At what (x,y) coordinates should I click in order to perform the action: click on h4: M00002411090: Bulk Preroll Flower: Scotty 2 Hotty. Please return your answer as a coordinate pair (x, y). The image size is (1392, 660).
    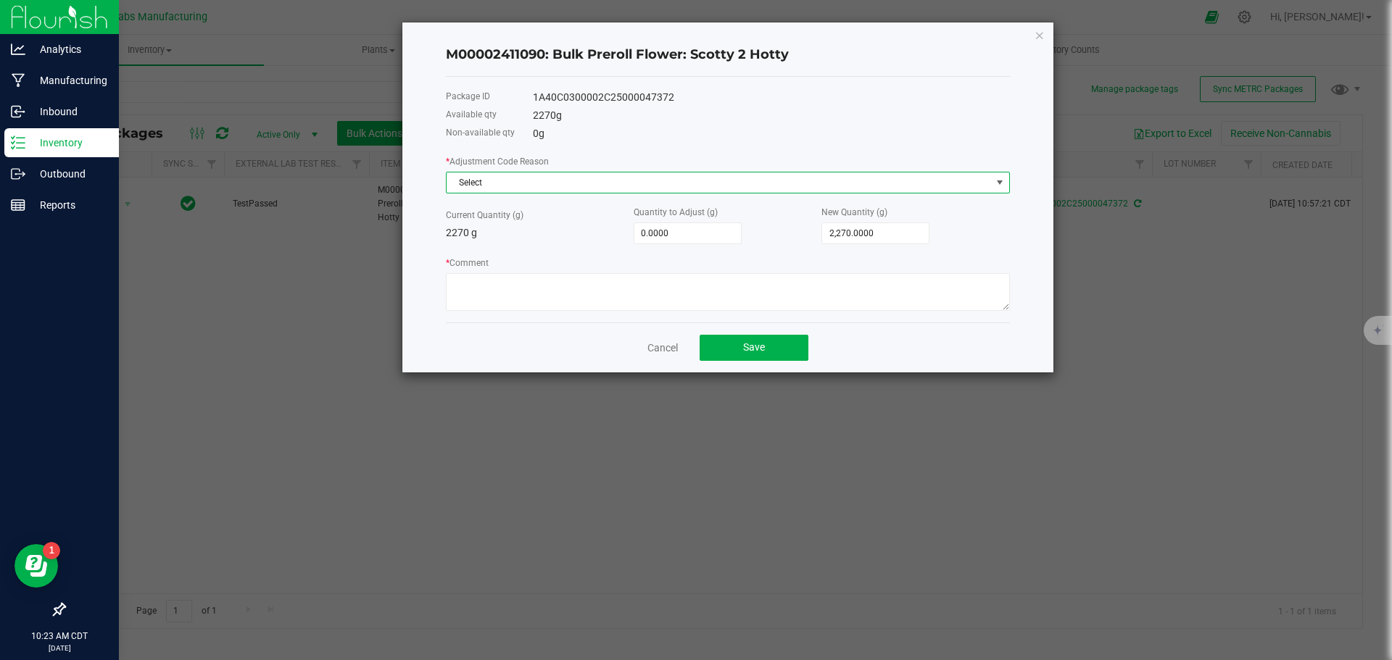
    Looking at the image, I should click on (728, 55).